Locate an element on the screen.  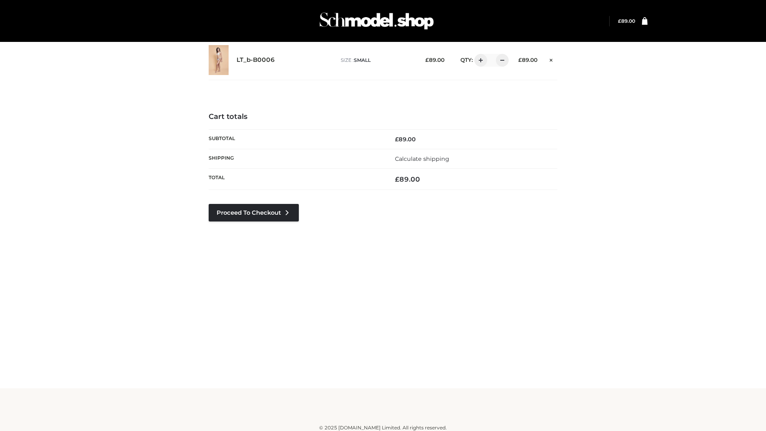
a: Remove this item is located at coordinates (551, 59).